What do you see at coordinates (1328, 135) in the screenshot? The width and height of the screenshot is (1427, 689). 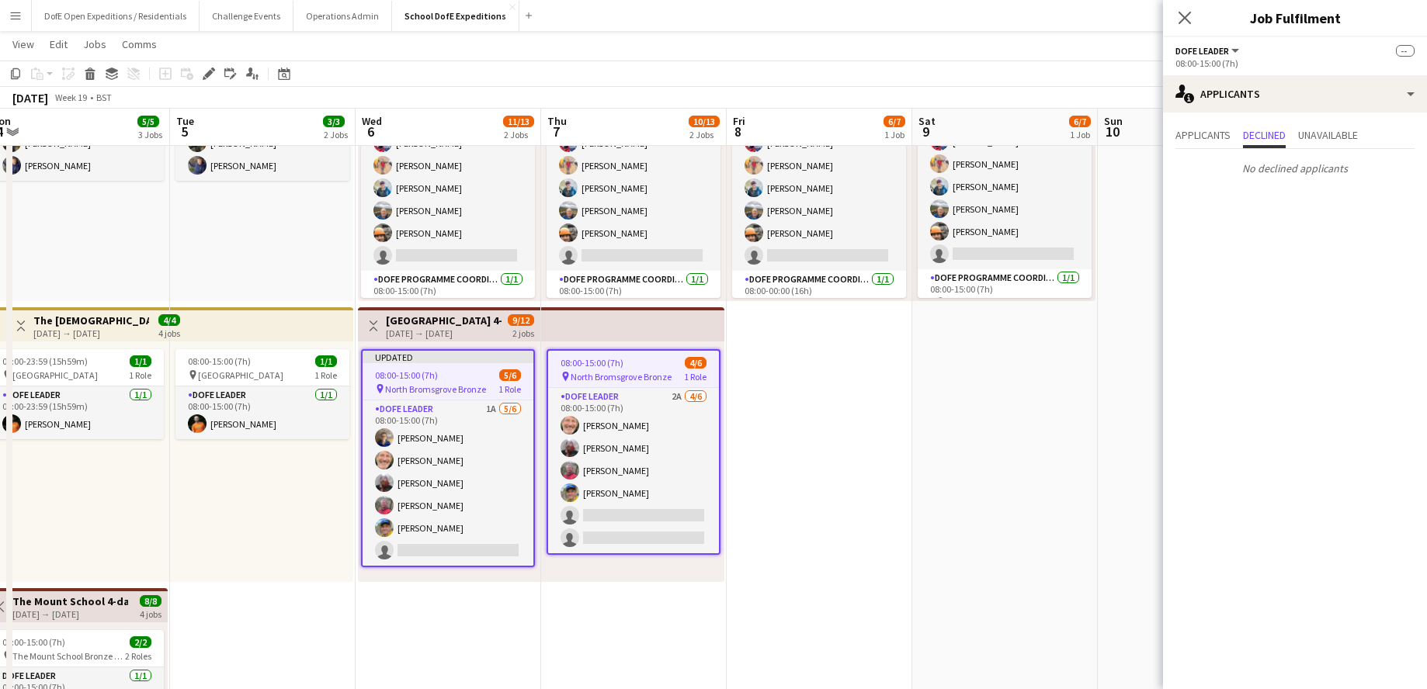 I see `span: Unavailable` at bounding box center [1328, 135].